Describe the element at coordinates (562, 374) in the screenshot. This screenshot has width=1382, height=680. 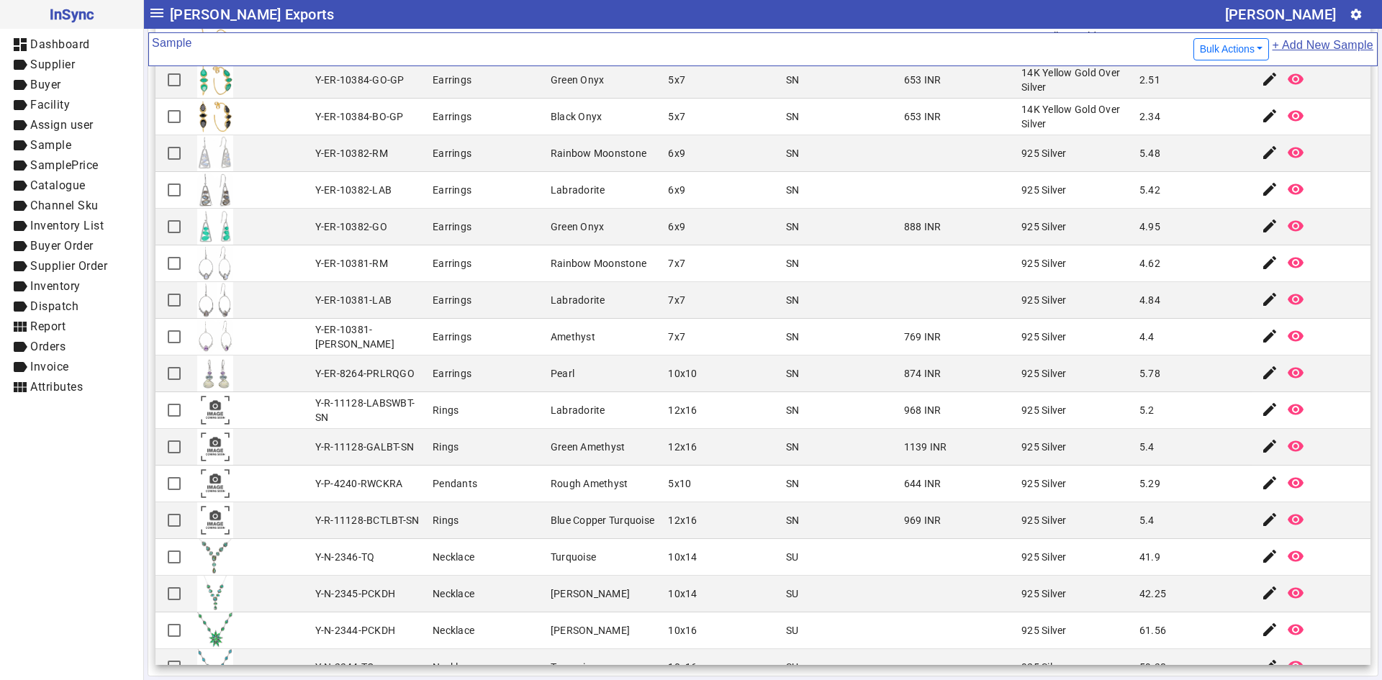
I see `div: Pearl` at that location.